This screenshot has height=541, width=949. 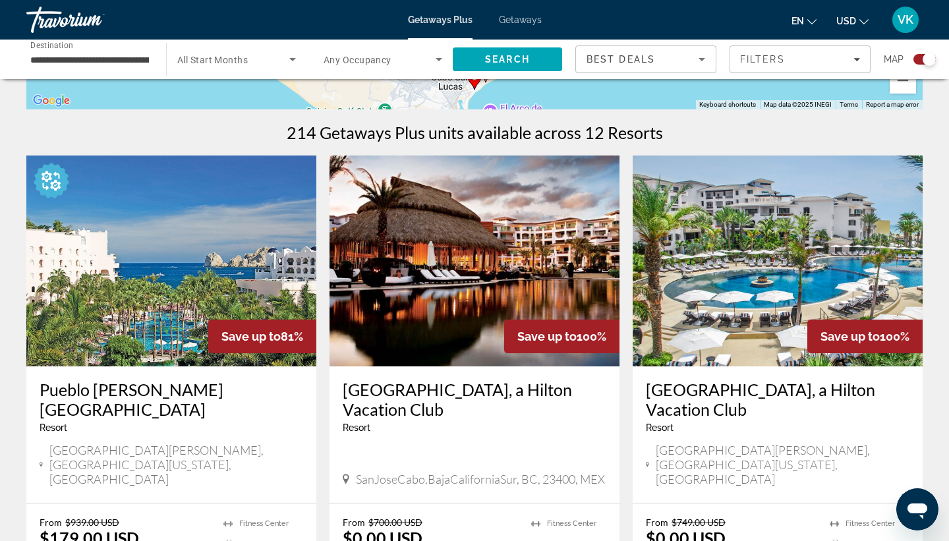 What do you see at coordinates (262, 336) in the screenshot?
I see `div: 81%` at bounding box center [262, 336].